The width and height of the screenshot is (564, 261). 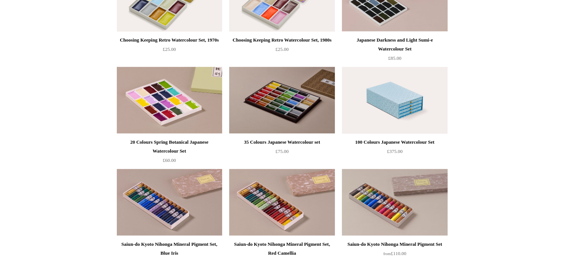 What do you see at coordinates (395, 45) in the screenshot?
I see `div: Japanese Darkness and Light Sumi-e Watercolour Set` at bounding box center [395, 45].